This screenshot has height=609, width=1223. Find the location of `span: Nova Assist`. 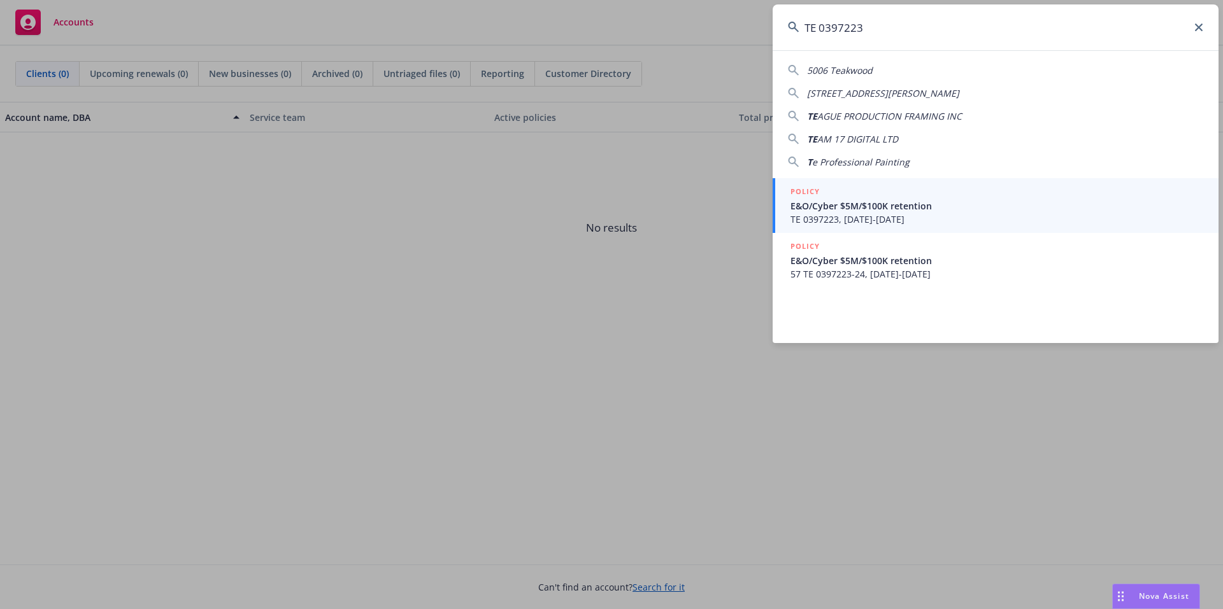

span: Nova Assist is located at coordinates (1164, 596).